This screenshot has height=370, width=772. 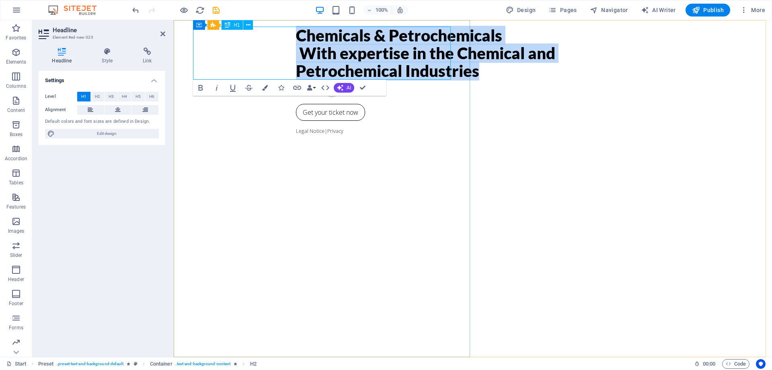 I want to click on div: Design (Ctrl+Alt+Y), so click(x=521, y=10).